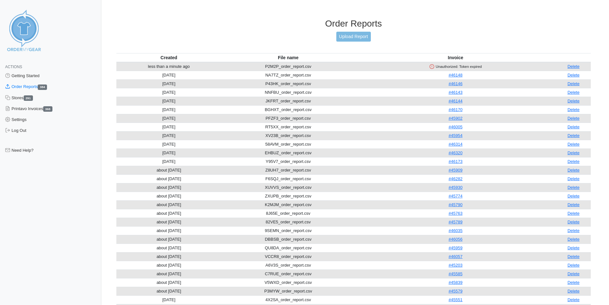  I want to click on td: XUVVS_order_report.csv, so click(288, 187).